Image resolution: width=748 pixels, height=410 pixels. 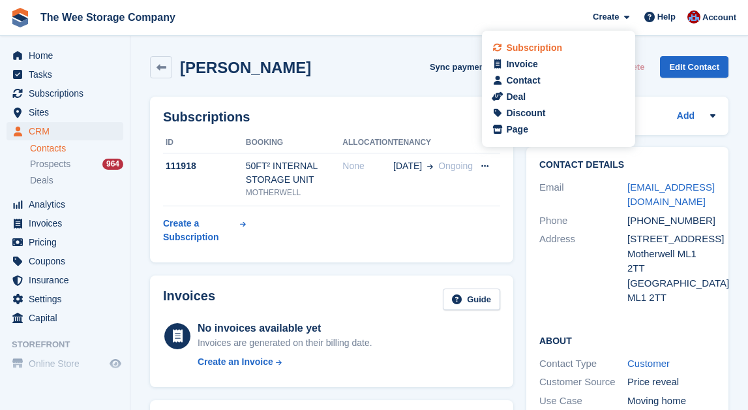 I want to click on a: Preview store, so click(x=115, y=363).